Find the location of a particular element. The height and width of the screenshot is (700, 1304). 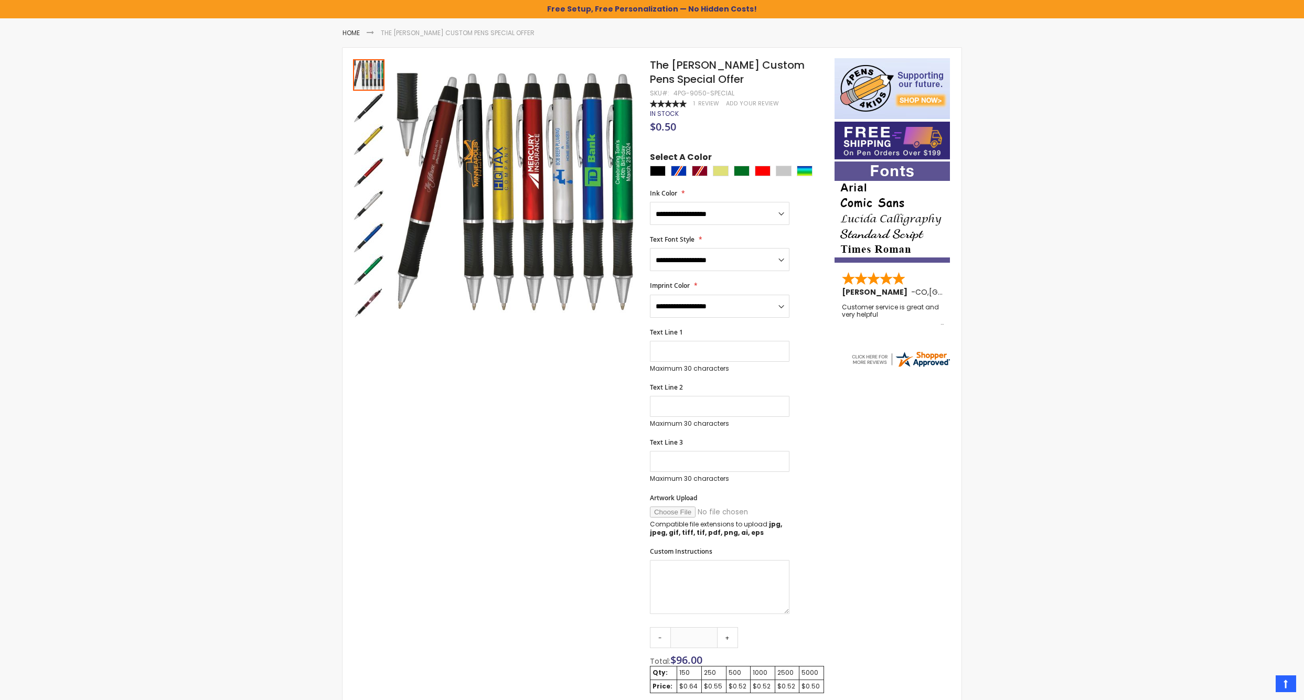

span: Text Line 2 is located at coordinates (666, 387).